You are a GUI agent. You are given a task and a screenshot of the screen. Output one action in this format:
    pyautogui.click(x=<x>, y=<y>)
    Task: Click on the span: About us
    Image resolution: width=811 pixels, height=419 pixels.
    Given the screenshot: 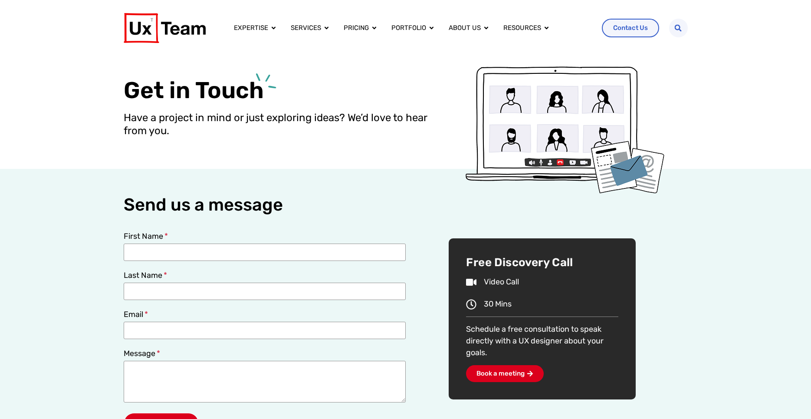 What is the action you would take?
    pyautogui.click(x=465, y=28)
    